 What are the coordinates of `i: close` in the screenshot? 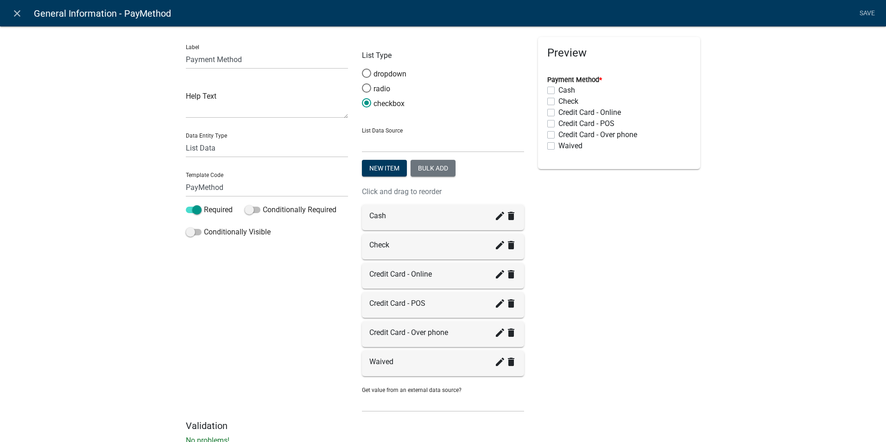 It's located at (17, 13).